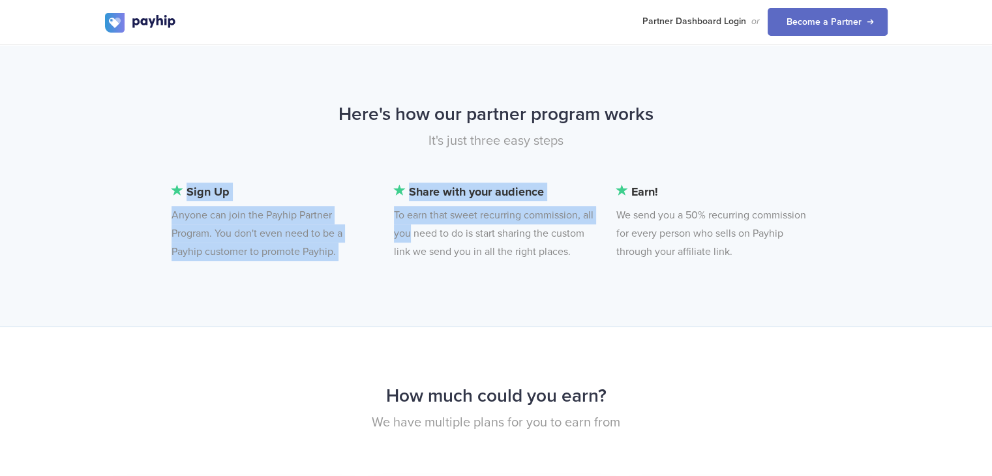  What do you see at coordinates (717, 192) in the screenshot?
I see `b: Earn!` at bounding box center [717, 192].